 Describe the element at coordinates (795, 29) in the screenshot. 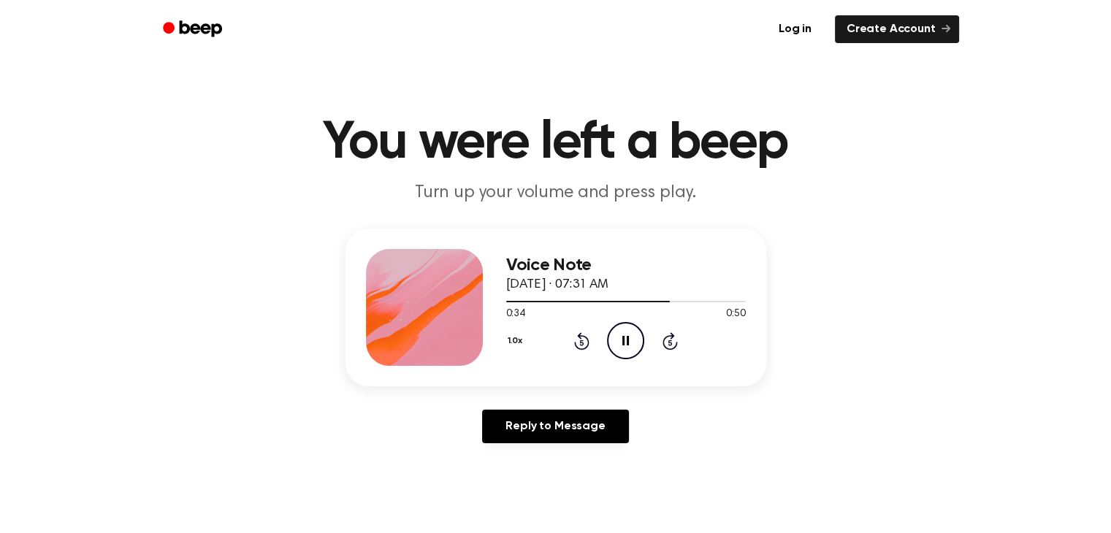

I see `a: Log in` at that location.